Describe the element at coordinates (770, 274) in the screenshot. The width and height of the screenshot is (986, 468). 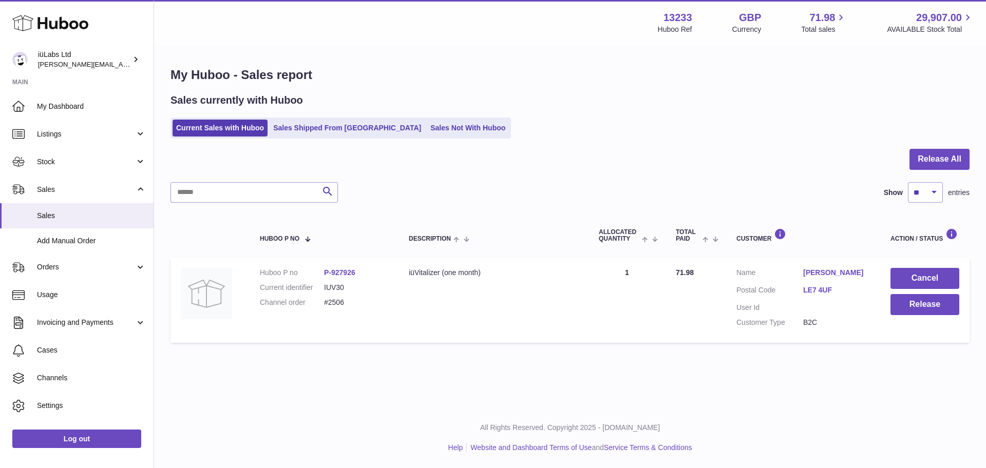
I see `dt: Name` at that location.